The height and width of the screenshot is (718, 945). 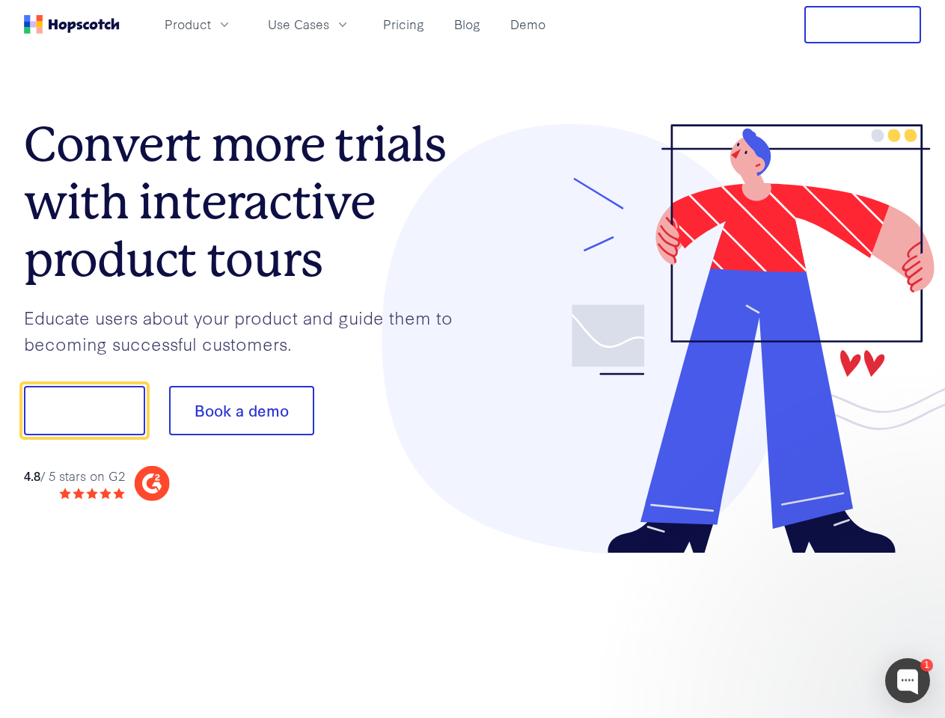 What do you see at coordinates (863, 25) in the screenshot?
I see `a: Free Trial` at bounding box center [863, 25].